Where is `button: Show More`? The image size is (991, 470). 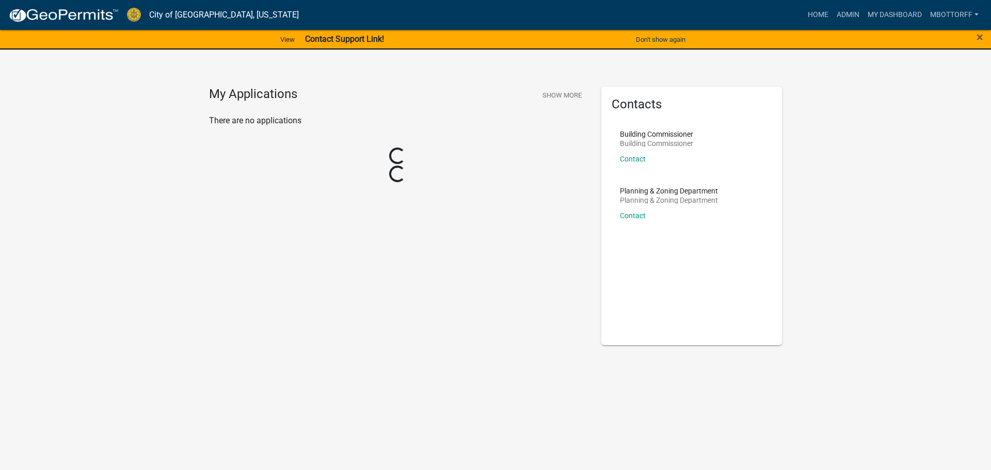
button: Show More is located at coordinates (562, 95).